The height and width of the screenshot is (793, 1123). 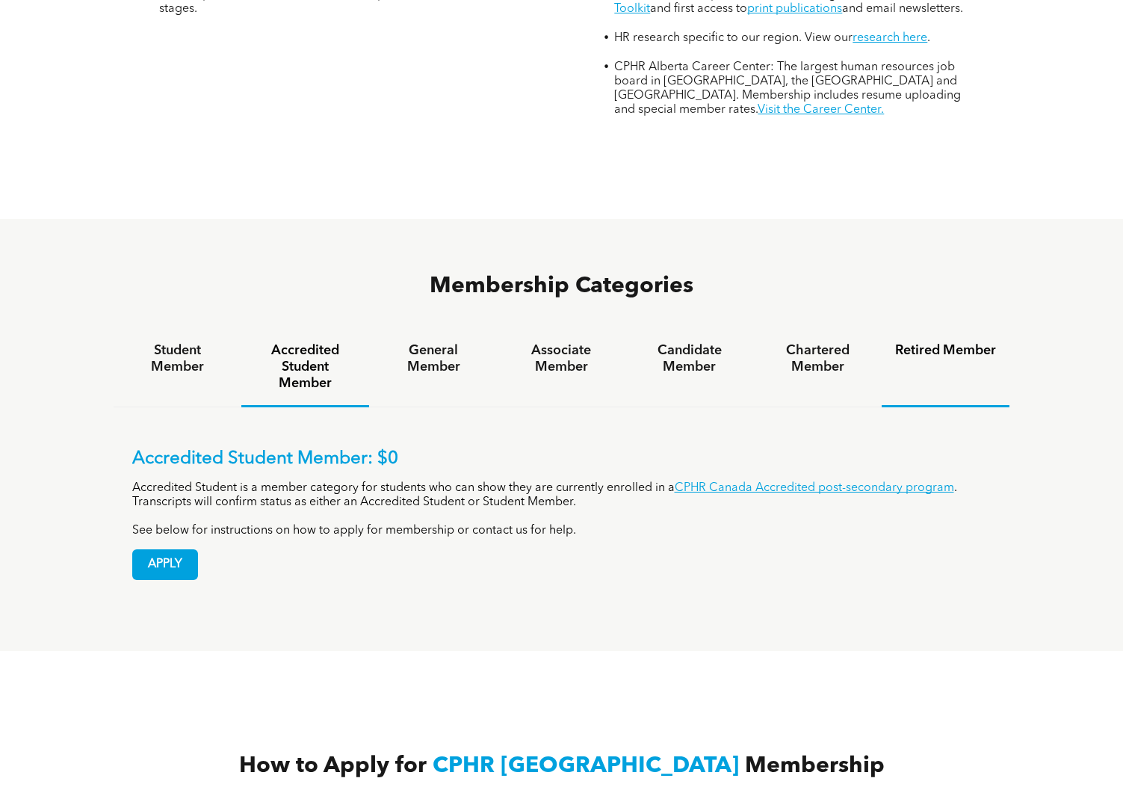 What do you see at coordinates (562, 495) in the screenshot?
I see `p: Accredited Student is a member category for students who can show they are currently enrolled in ...` at bounding box center [562, 495].